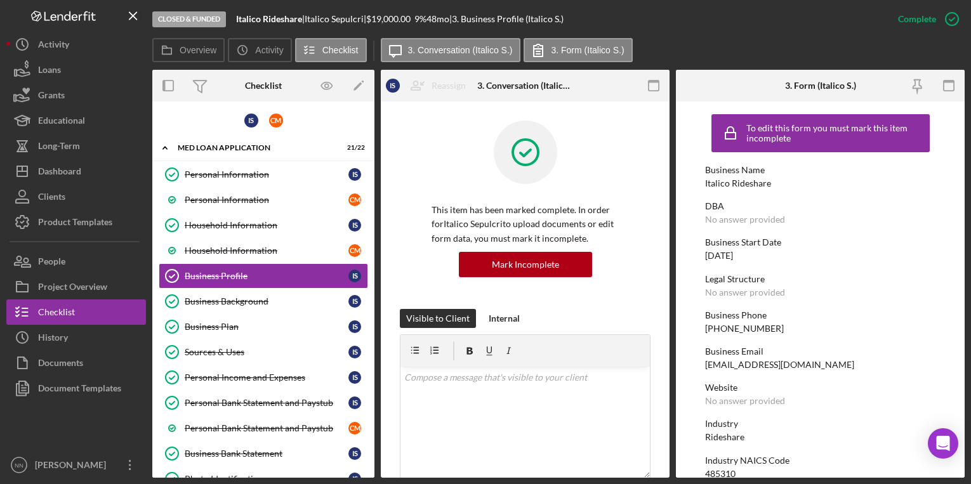 The image size is (971, 484). Describe the element at coordinates (720, 474) in the screenshot. I see `div: 485310` at that location.